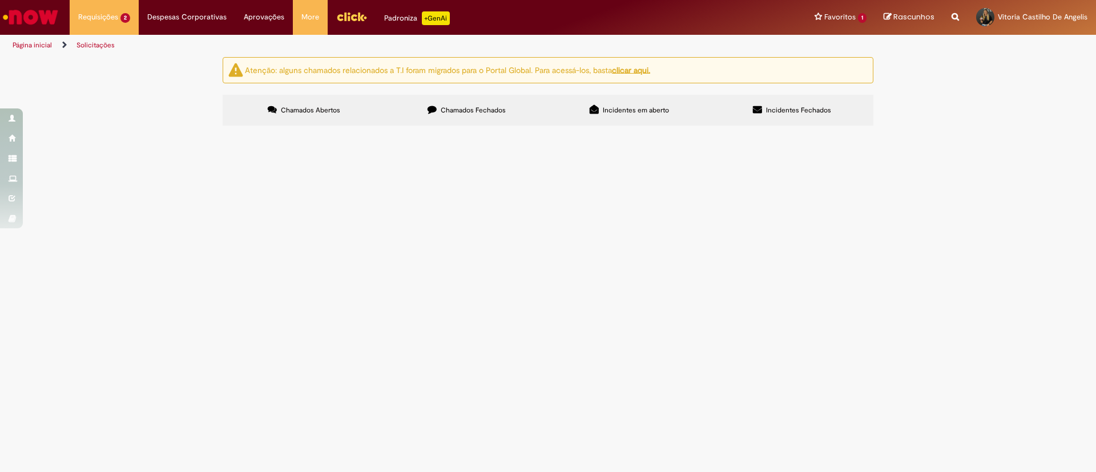  I want to click on span: Rascunhos, so click(914, 17).